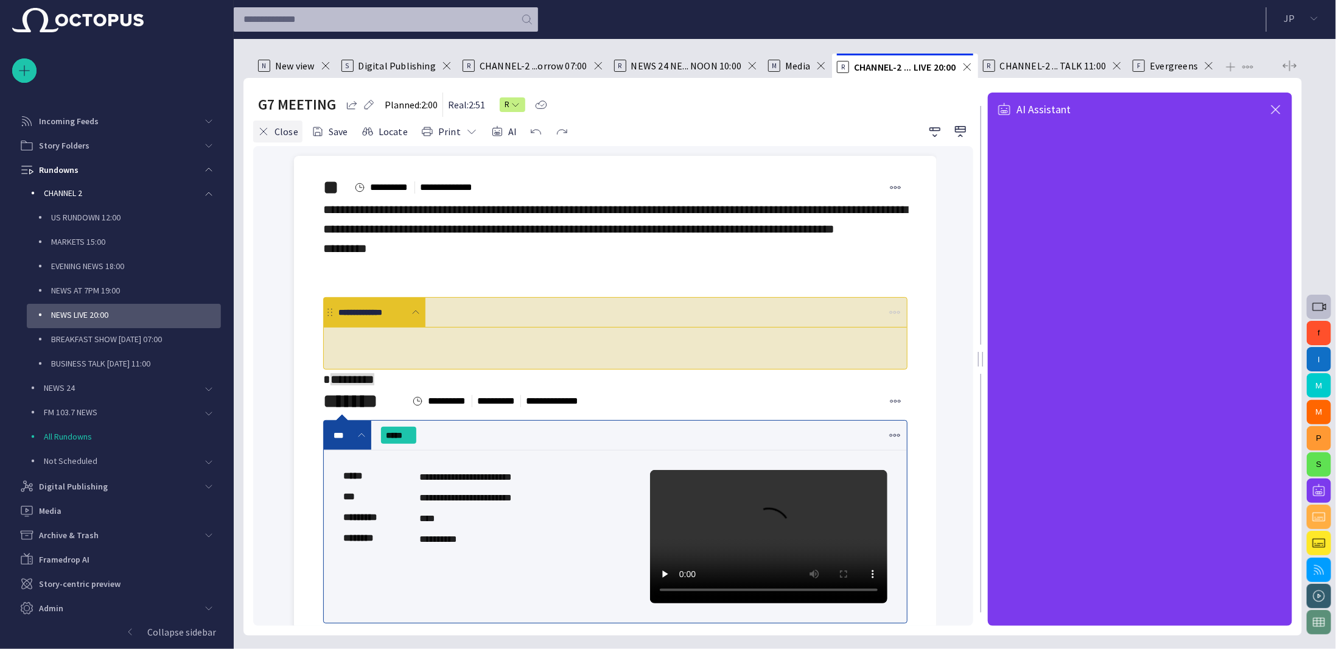  What do you see at coordinates (513, 105) in the screenshot?
I see `button: R` at bounding box center [513, 105].